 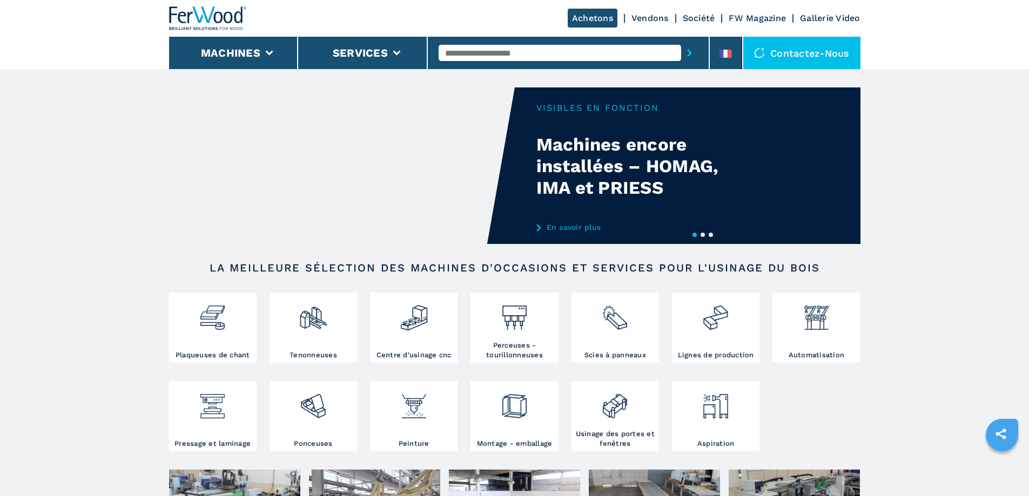 What do you see at coordinates (716, 444) in the screenshot?
I see `h3: Aspiration` at bounding box center [716, 444].